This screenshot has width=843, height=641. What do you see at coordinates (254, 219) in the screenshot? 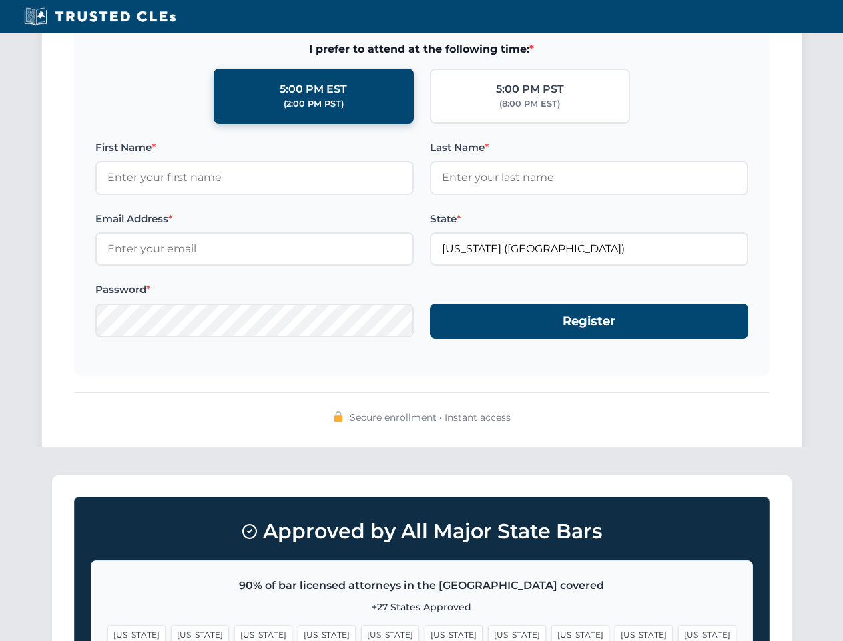
I see `label: Email Address` at bounding box center [254, 219].